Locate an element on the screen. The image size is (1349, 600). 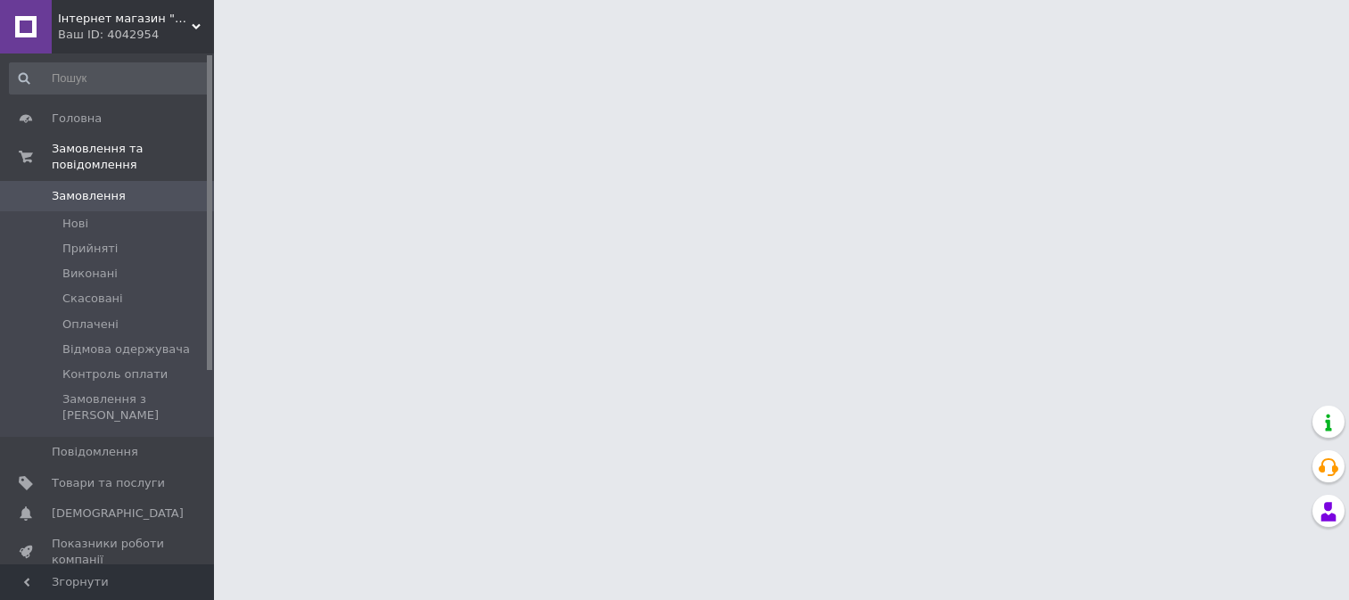
span: Прийняті is located at coordinates (90, 249).